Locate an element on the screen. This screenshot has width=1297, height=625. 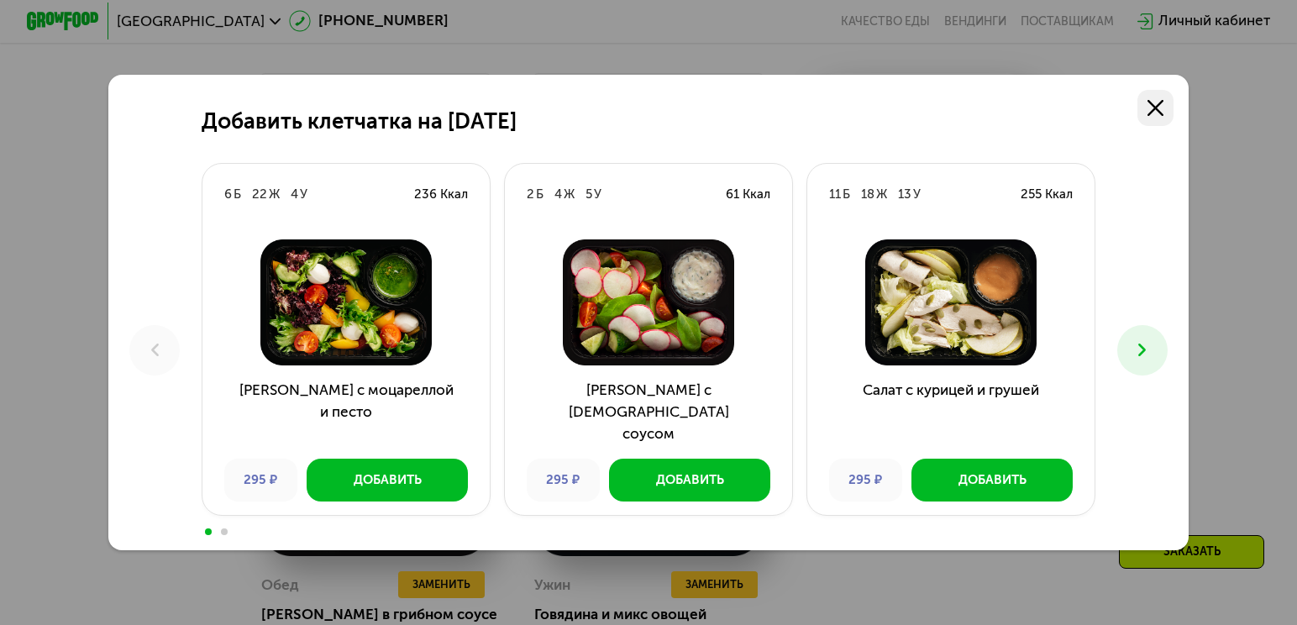
div: 22 is located at coordinates (259, 194).